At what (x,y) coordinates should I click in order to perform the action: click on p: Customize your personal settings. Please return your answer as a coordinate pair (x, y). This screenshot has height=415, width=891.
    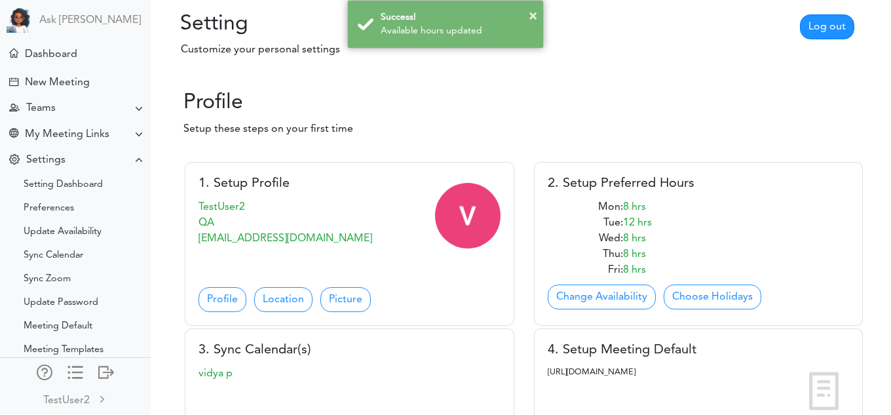
    Looking at the image, I should click on (420, 50).